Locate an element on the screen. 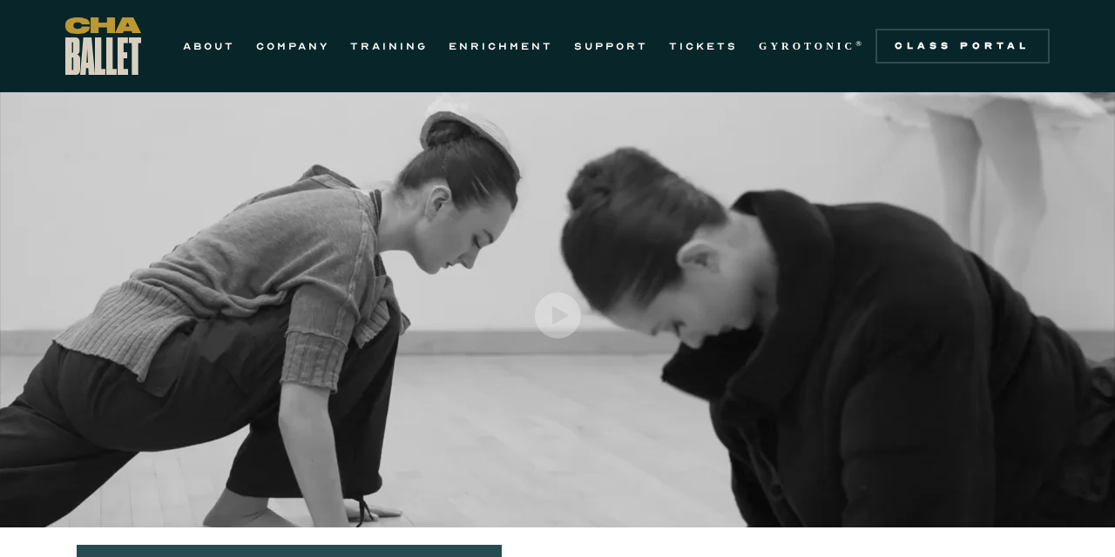  a: Class Portal is located at coordinates (962, 46).